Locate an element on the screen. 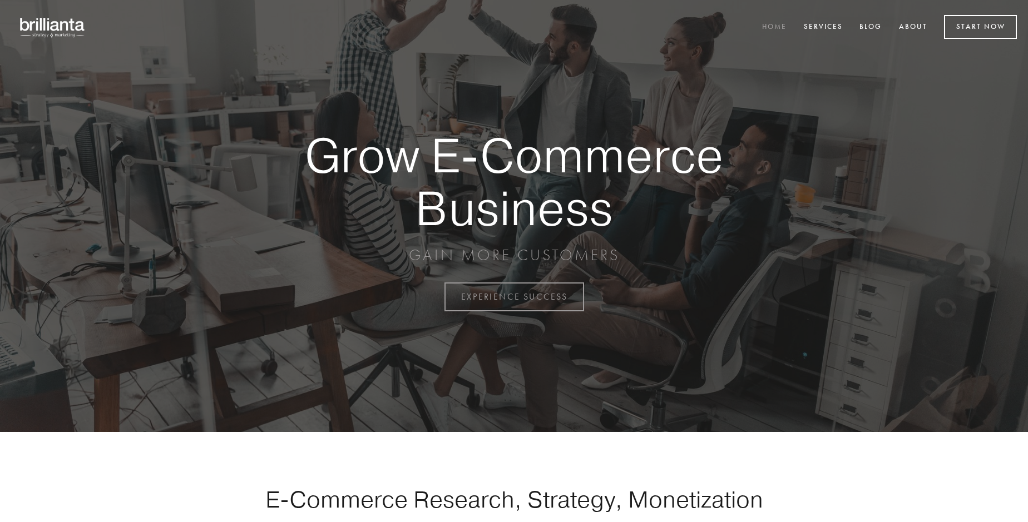 The height and width of the screenshot is (522, 1028). a: Blog is located at coordinates (871, 27).